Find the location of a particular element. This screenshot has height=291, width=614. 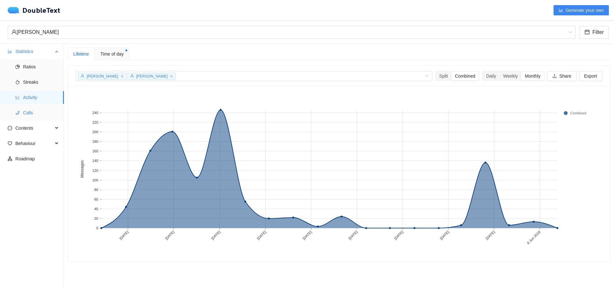

text: 240 is located at coordinates (95, 113).